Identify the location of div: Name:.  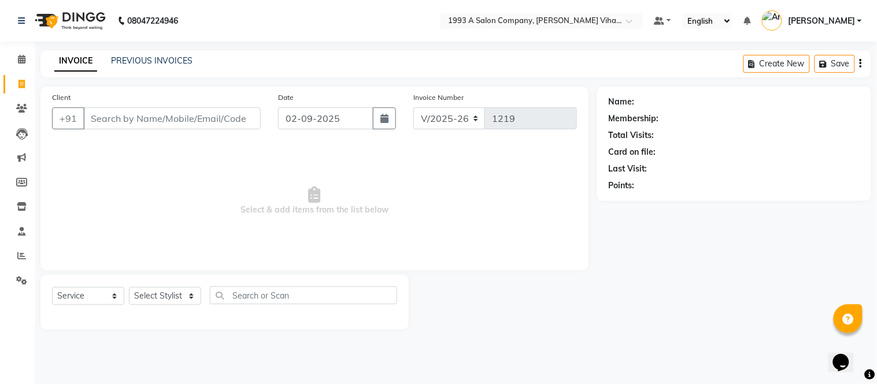
(621, 102).